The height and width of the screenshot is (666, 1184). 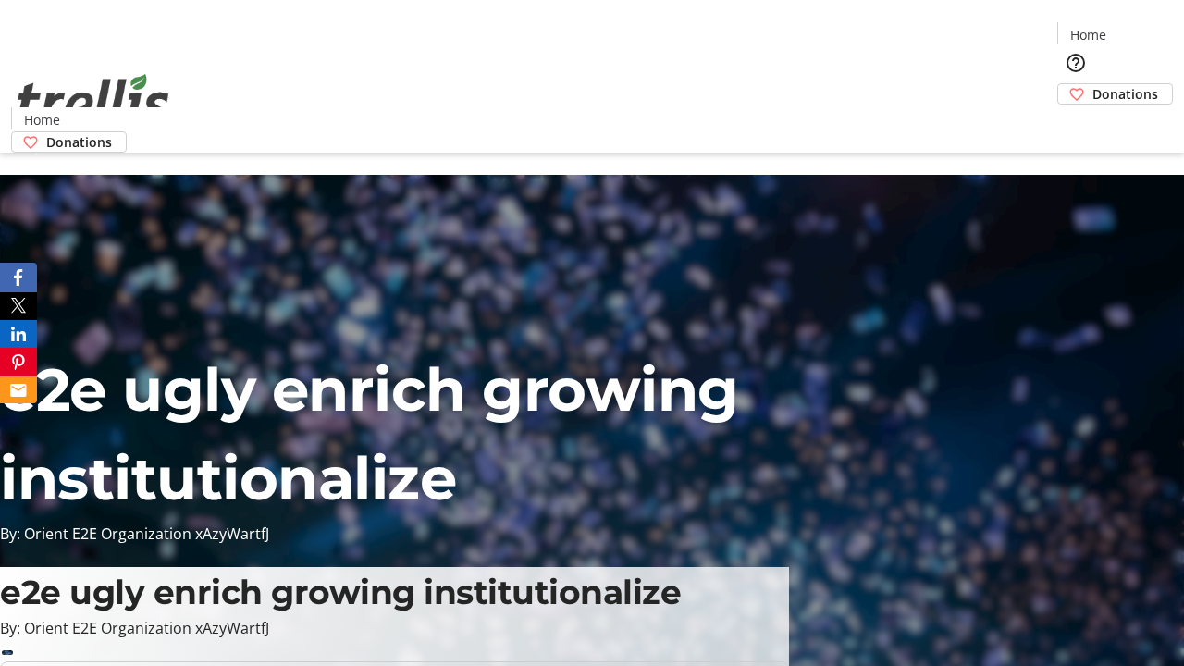 What do you see at coordinates (1075, 123) in the screenshot?
I see `button: Cart` at bounding box center [1075, 123].